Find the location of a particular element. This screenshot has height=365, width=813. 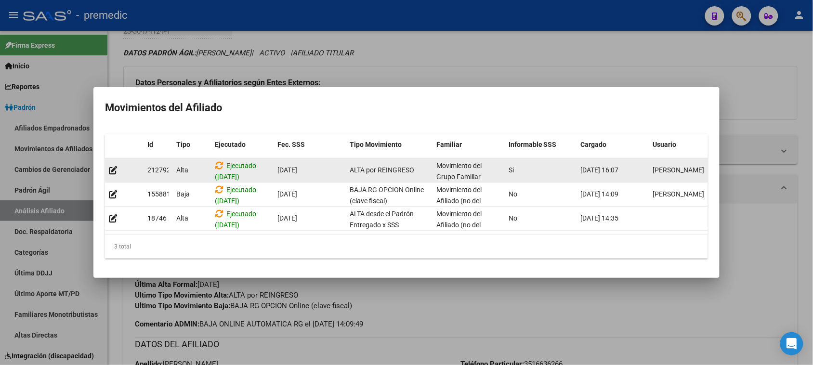

span: Movimiento del Grupo Familiar is located at coordinates (459, 171).